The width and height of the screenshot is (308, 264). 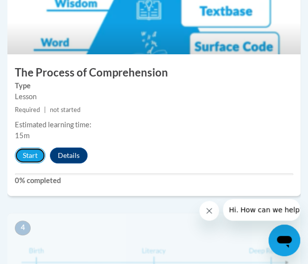 I want to click on h3: The Process of Comprehension, so click(x=154, y=73).